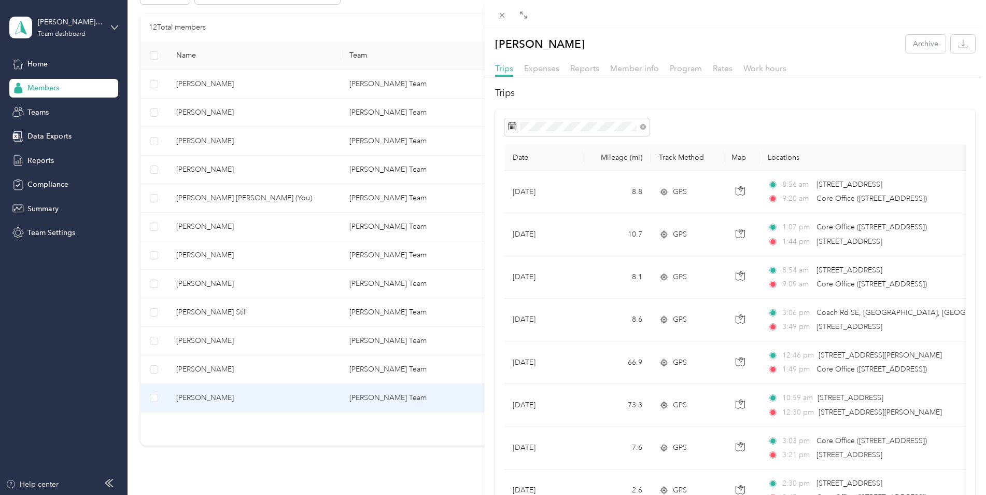 Image resolution: width=986 pixels, height=495 pixels. What do you see at coordinates (797, 185) in the screenshot?
I see `span: 8:56 am` at bounding box center [797, 185].